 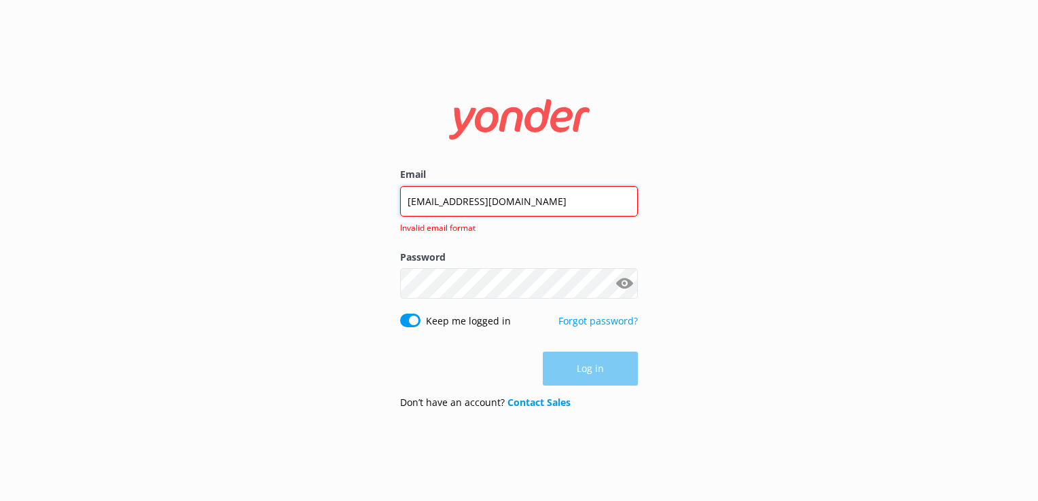 What do you see at coordinates (468, 321) in the screenshot?
I see `label: Keep me logged in` at bounding box center [468, 321].